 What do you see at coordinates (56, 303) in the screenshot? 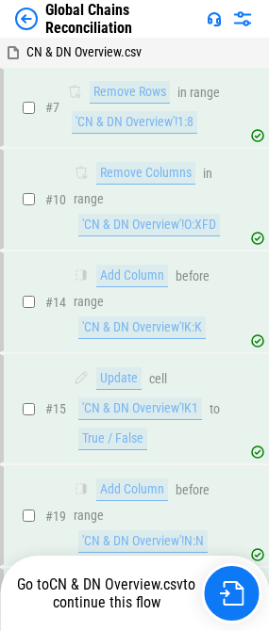
I see `span: # 14` at bounding box center [56, 303].